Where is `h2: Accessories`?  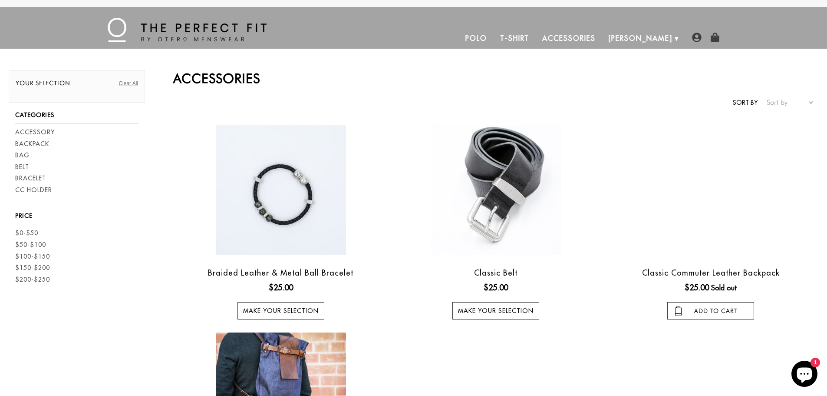 h2: Accessories is located at coordinates (496, 78).